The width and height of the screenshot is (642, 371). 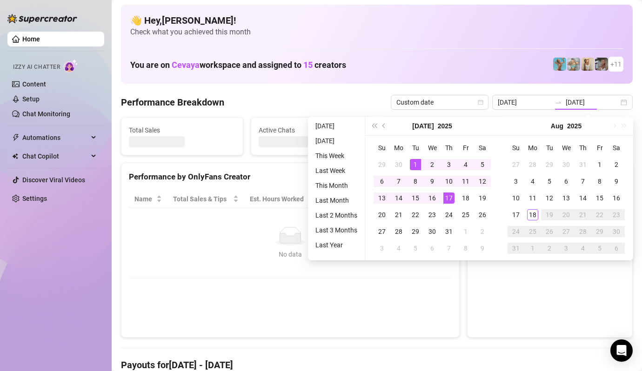 I want to click on a: Chat Monitoring, so click(x=46, y=114).